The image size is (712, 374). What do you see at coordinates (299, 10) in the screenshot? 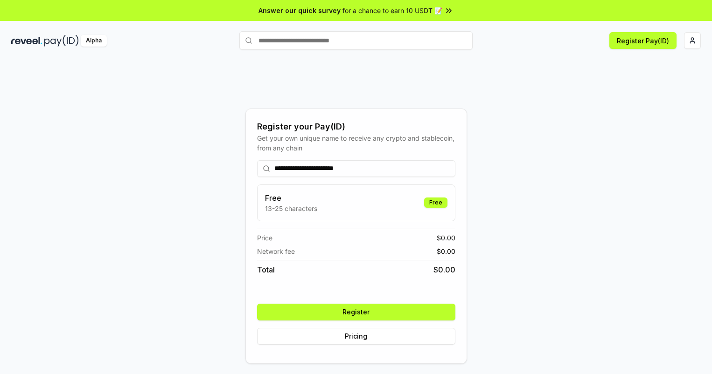
I see `span: Answer our quick survey` at bounding box center [299, 10].